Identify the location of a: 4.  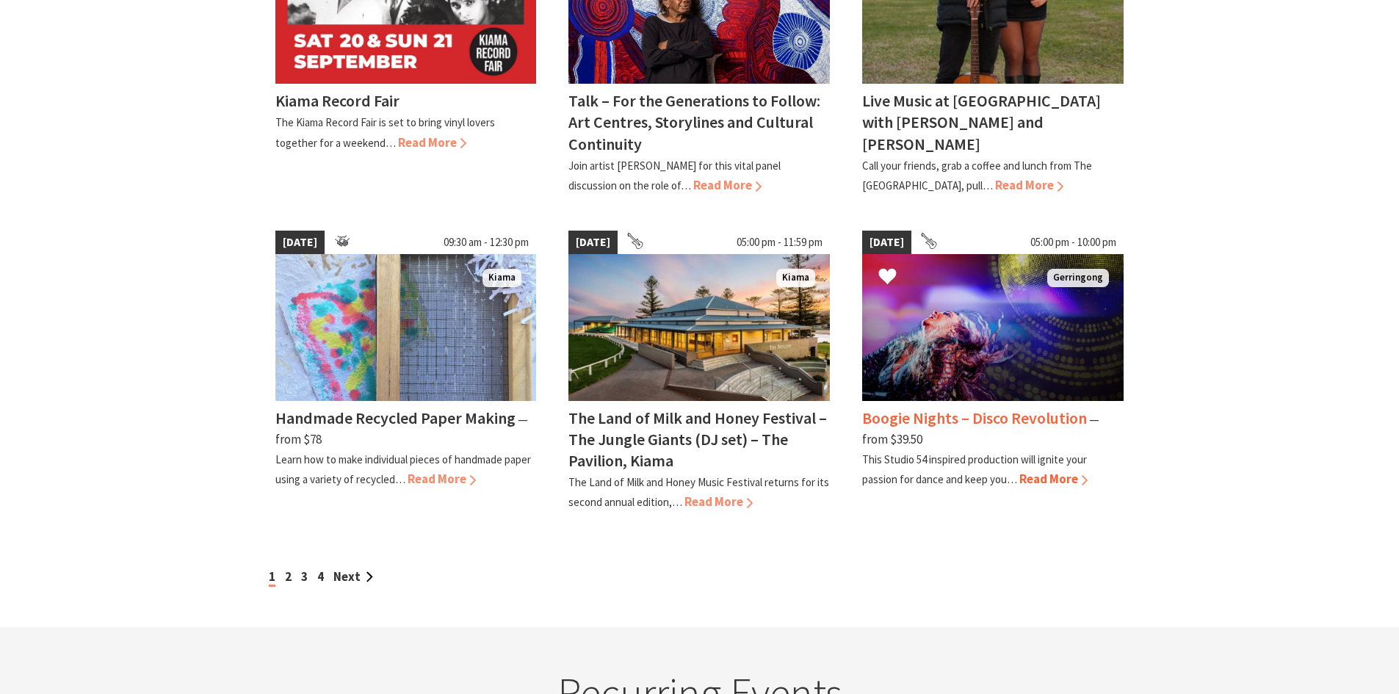
(320, 576).